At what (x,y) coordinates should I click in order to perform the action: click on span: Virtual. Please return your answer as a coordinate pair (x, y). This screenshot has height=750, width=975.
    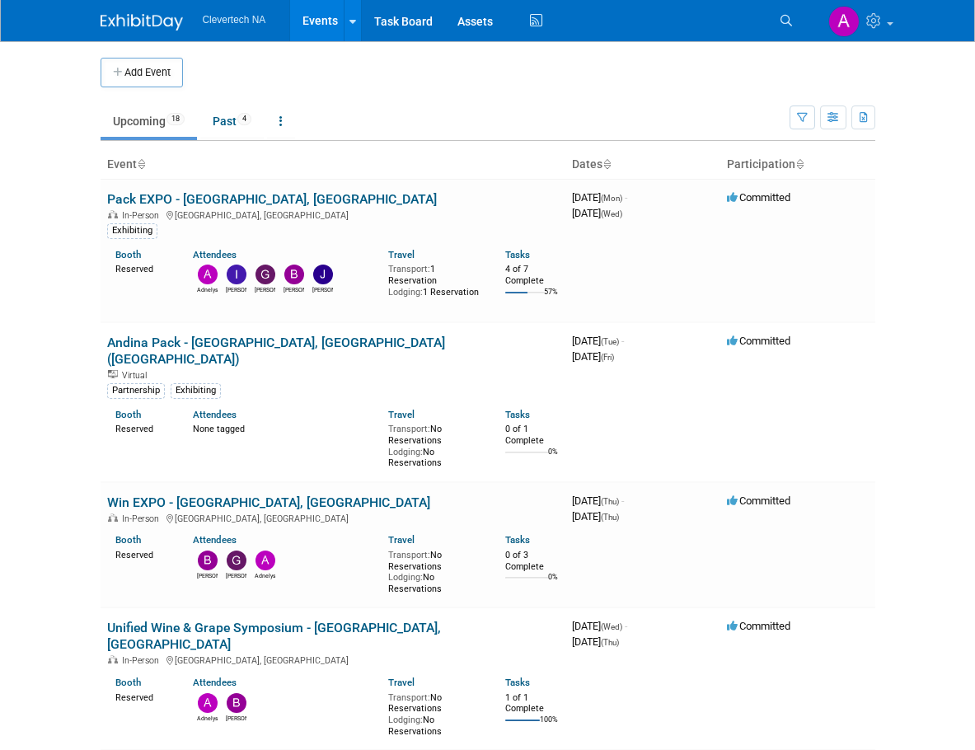
    Looking at the image, I should click on (137, 375).